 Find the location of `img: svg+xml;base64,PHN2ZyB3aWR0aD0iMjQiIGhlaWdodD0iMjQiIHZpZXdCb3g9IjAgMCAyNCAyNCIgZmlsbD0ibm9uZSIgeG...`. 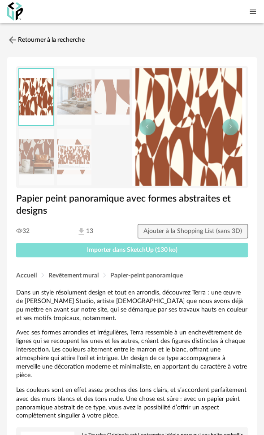

img: svg+xml;base64,PHN2ZyB3aWR0aD0iMjQiIGhlaWdodD0iMjQiIHZpZXdCb3g9IjAgMCAyNCAyNCIgZmlsbD0ibm9uZSIgeG... is located at coordinates (13, 40).